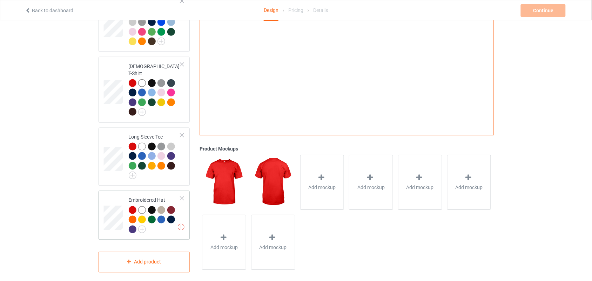  What do you see at coordinates (321, 10) in the screenshot?
I see `div: Details` at bounding box center [321, 10].